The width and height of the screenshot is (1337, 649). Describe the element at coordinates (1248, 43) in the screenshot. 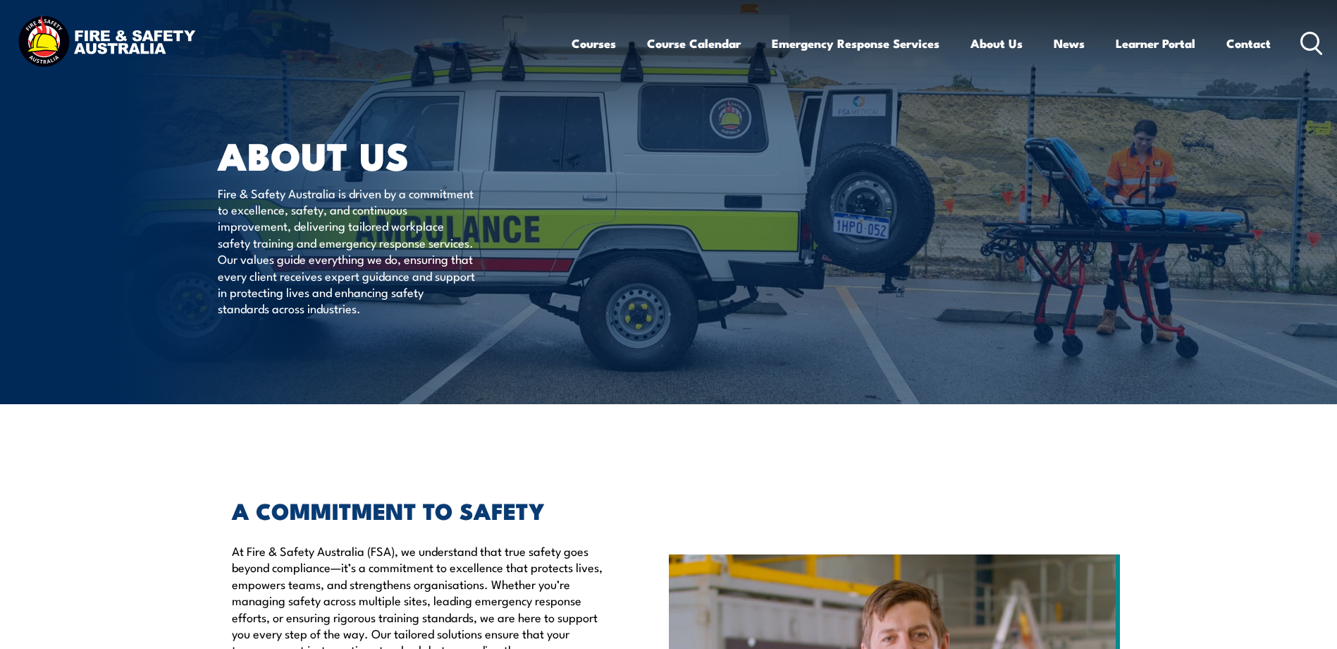

I see `a: Contact` at that location.